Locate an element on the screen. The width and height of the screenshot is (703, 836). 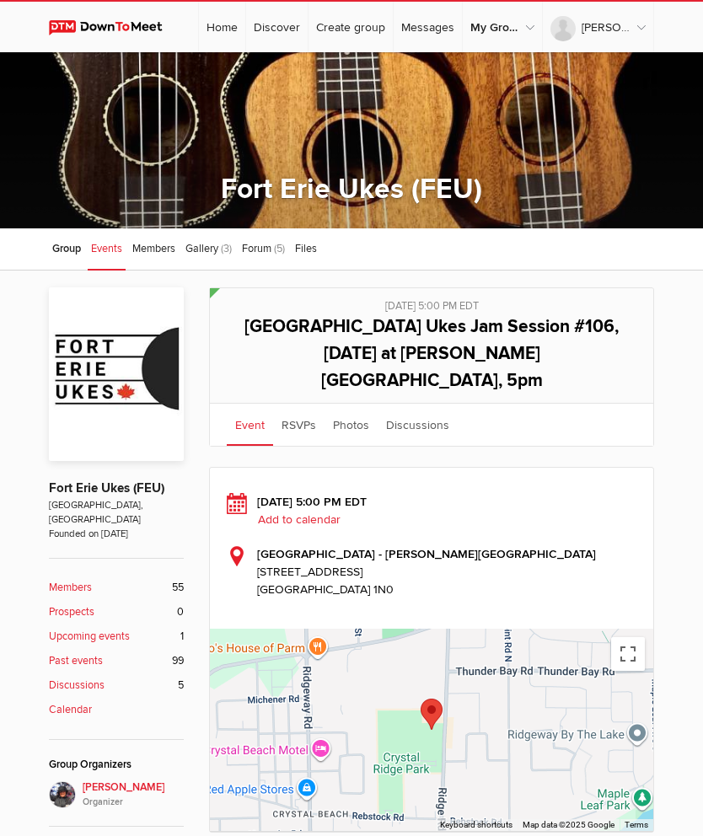
button: Keyboard shortcuts is located at coordinates (476, 825).